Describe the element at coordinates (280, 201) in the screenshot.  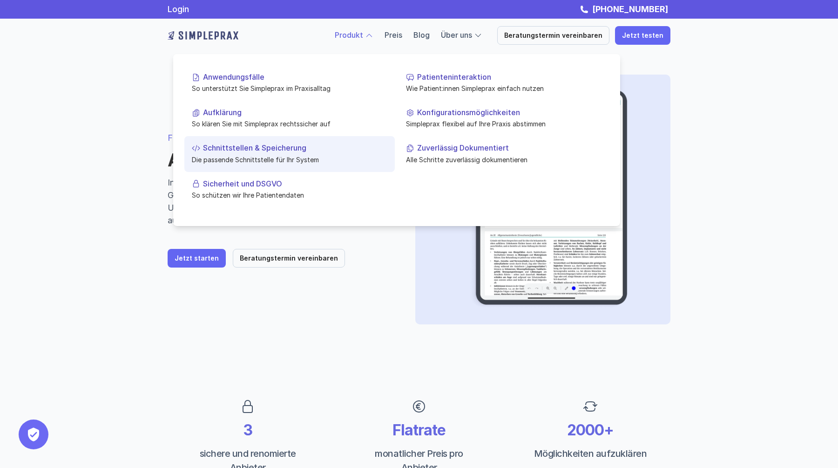
I see `p: In Kooperation mit Thieme, Medudoc und dem Deutschen Grünen Kreuz – Ihre Patient:innen erhalten g...` at that location.